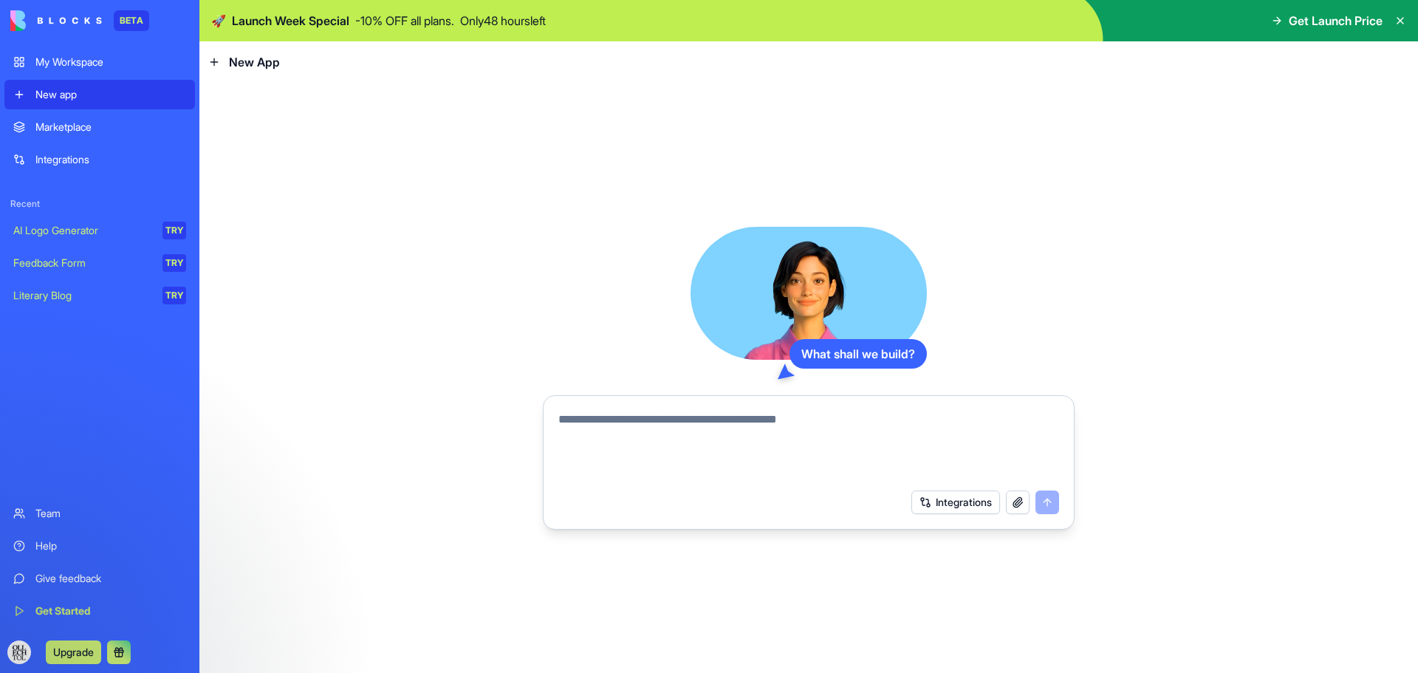  What do you see at coordinates (100, 578) in the screenshot?
I see `a: Give feedback` at bounding box center [100, 578].